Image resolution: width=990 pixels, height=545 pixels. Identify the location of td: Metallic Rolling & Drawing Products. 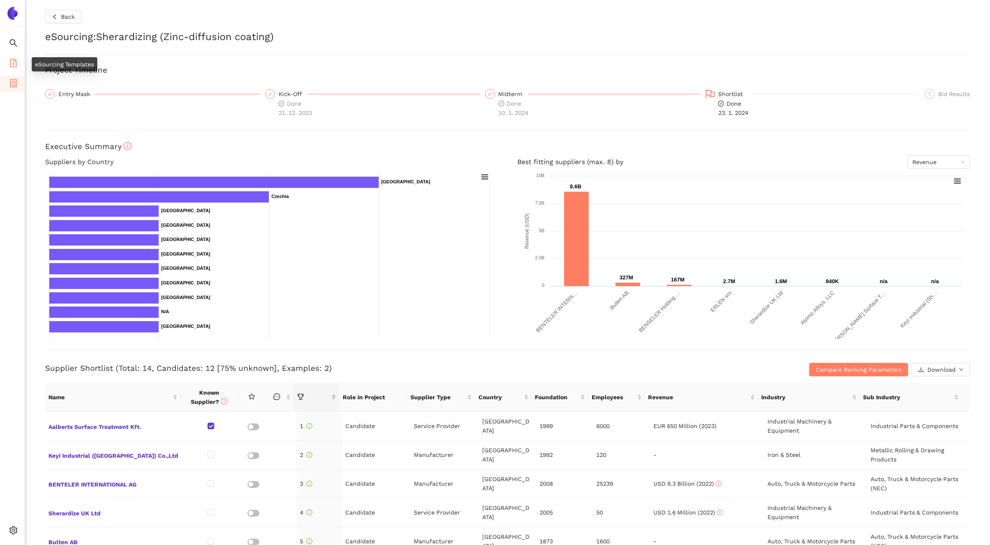
(918, 455).